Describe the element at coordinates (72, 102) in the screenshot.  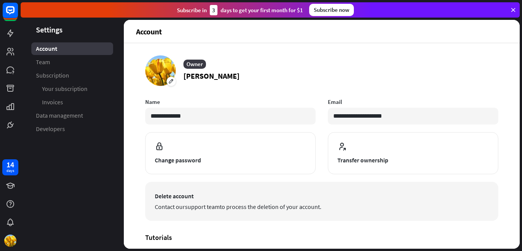
I see `a: Invoices` at that location.